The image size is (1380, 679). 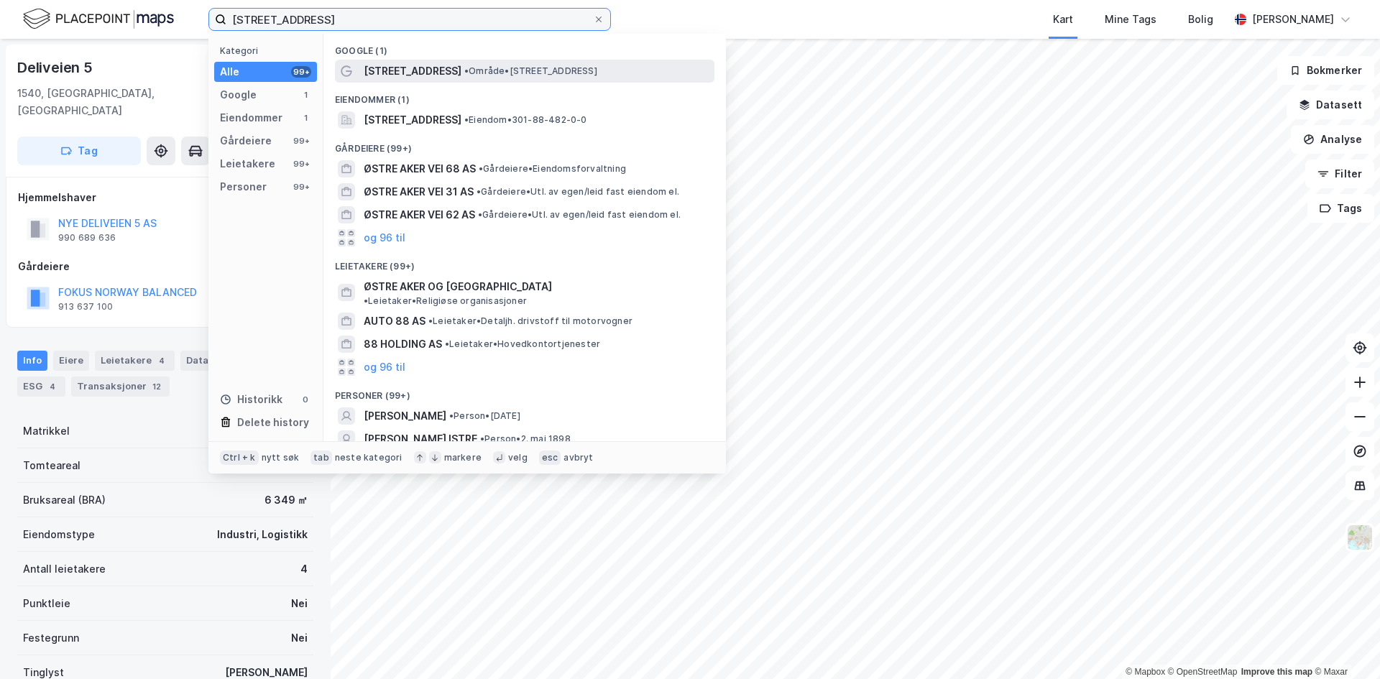 I want to click on div: 913 637 100, so click(x=86, y=307).